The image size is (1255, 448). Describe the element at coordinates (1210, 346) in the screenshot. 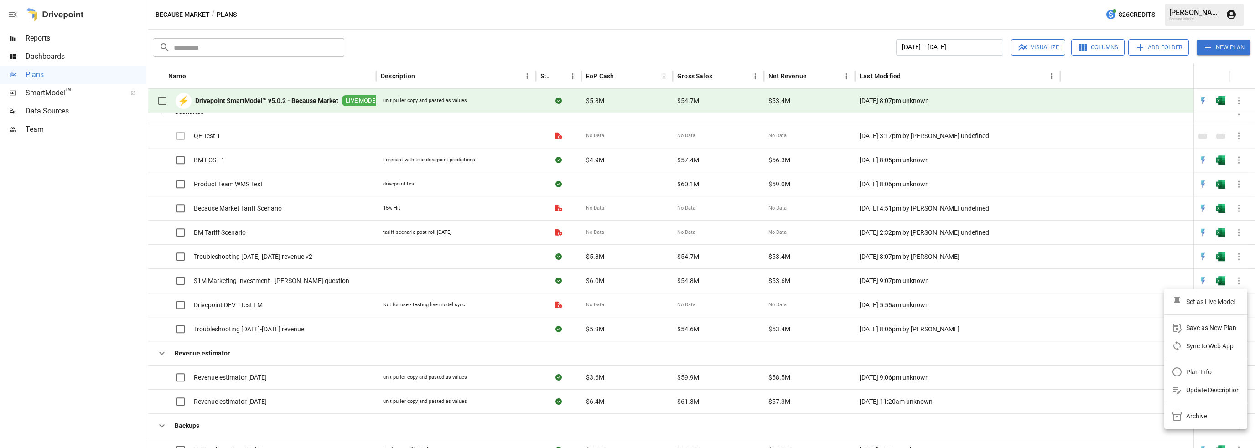

I see `div: Sync to Web App` at that location.